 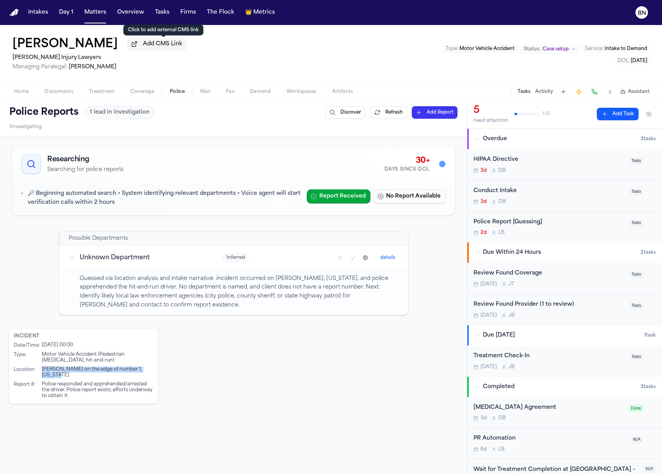 I want to click on button: Assistant, so click(x=635, y=92).